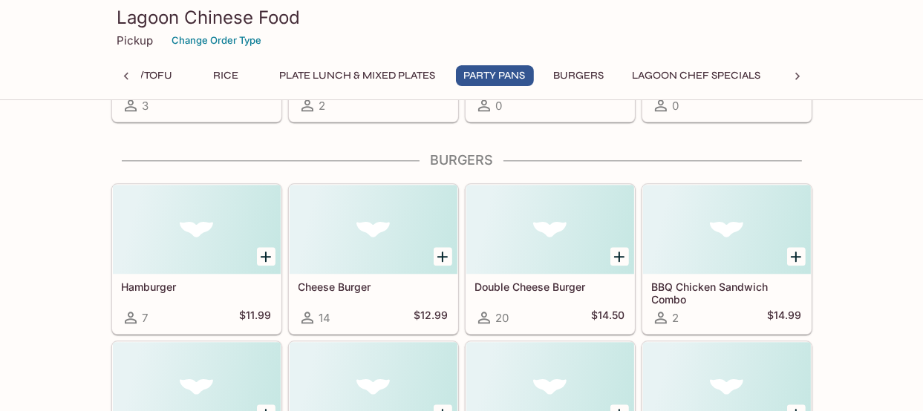 Image resolution: width=923 pixels, height=411 pixels. What do you see at coordinates (796, 256) in the screenshot?
I see `button: Add BBQ Chicken Sandwich Combo` at bounding box center [796, 256].